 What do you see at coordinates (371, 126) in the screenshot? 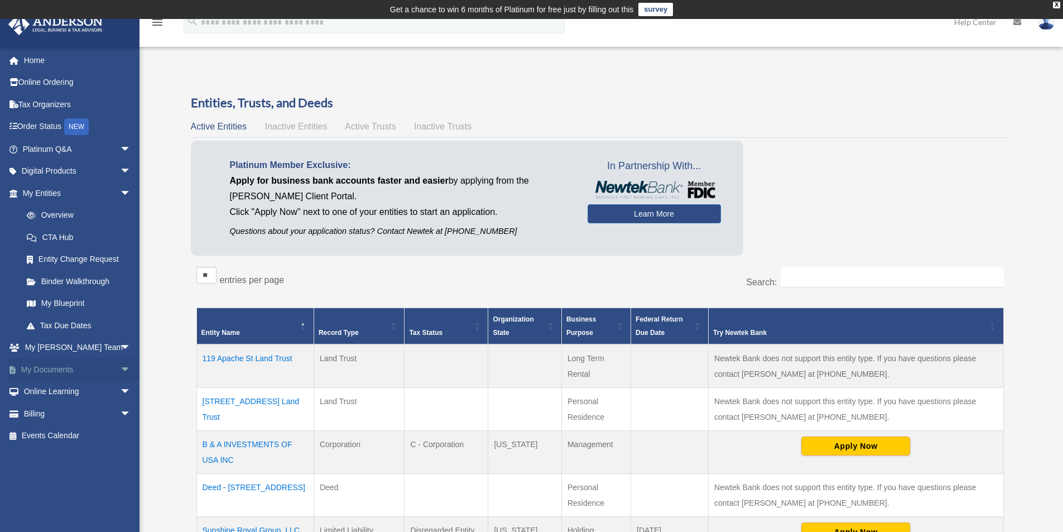
I see `span: Active Trusts` at bounding box center [371, 126].